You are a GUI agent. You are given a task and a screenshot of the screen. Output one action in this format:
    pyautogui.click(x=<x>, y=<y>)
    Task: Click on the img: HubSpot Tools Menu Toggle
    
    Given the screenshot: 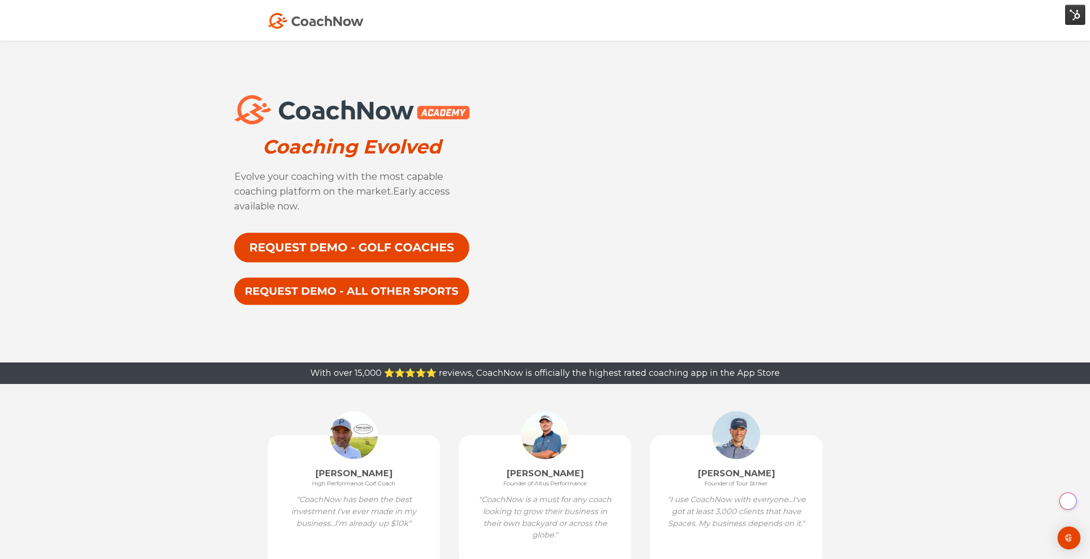 What is the action you would take?
    pyautogui.click(x=1076, y=15)
    